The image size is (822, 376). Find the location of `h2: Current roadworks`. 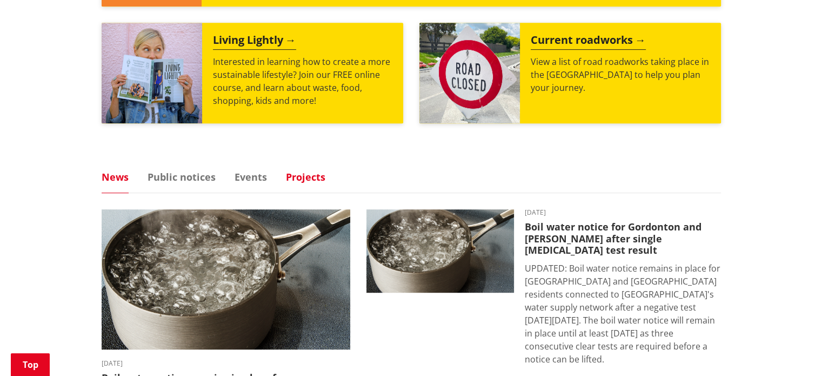

h2: Current roadworks is located at coordinates (588, 42).